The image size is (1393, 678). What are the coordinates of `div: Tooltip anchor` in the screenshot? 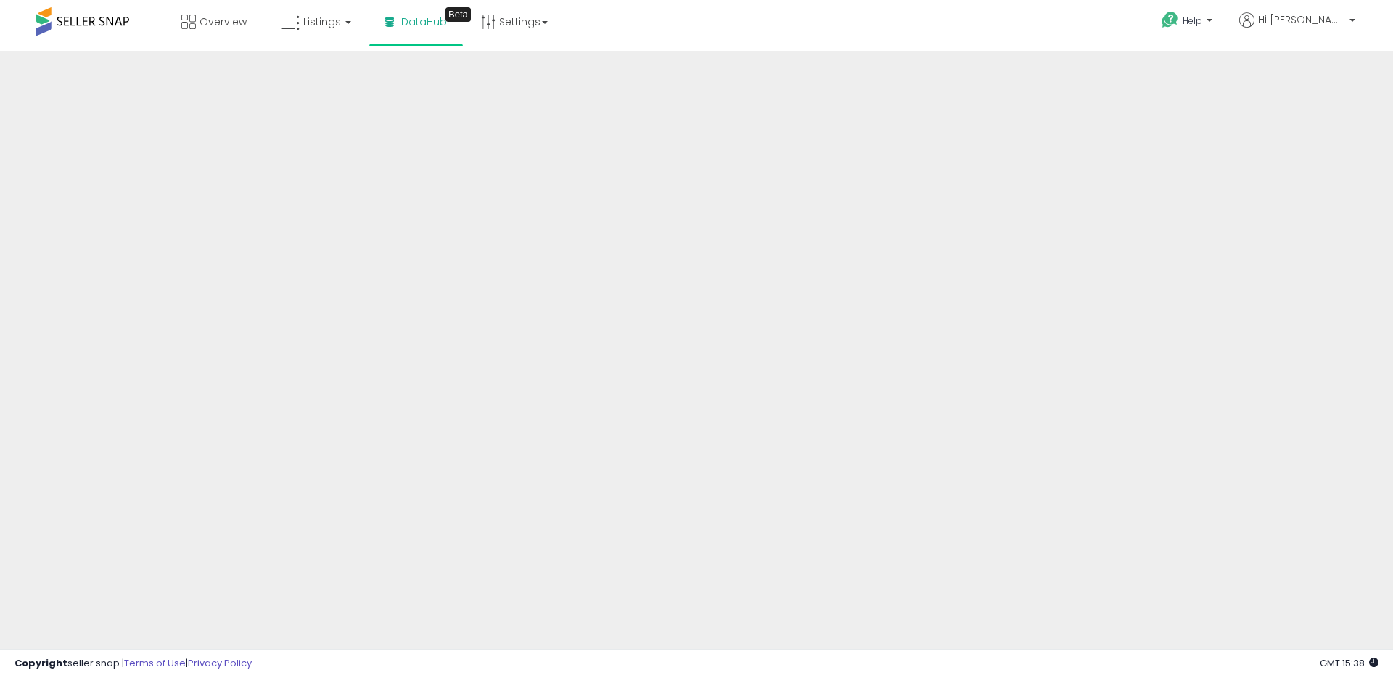 It's located at (458, 15).